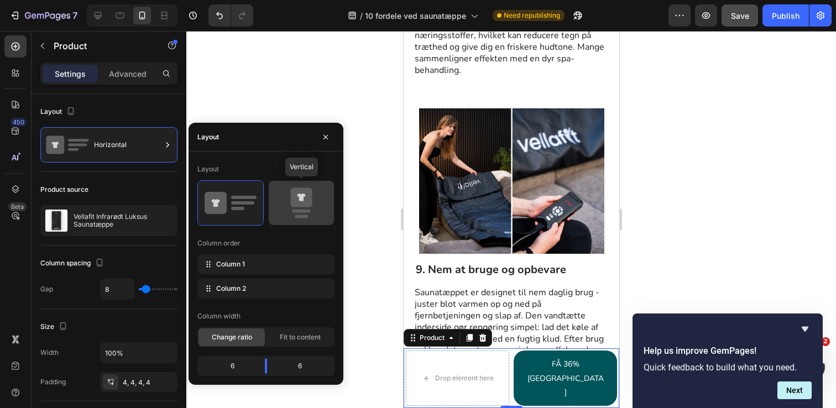 This screenshot has height=408, width=836. I want to click on button: 7, so click(43, 15).